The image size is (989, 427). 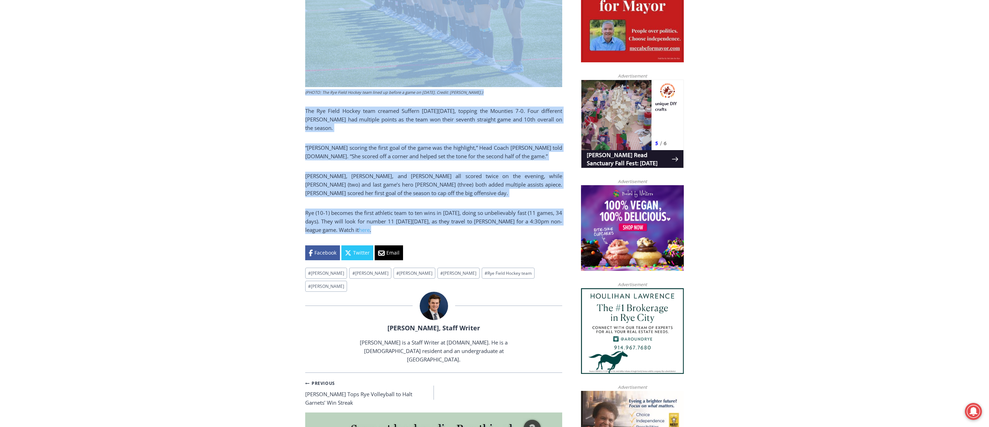 What do you see at coordinates (364, 230) in the screenshot?
I see `a: here` at bounding box center [364, 230].